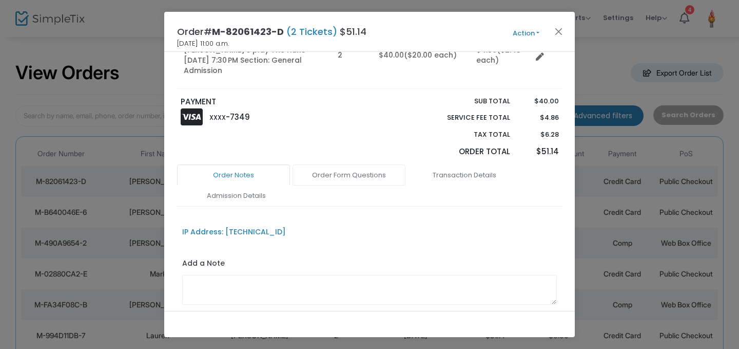 Image resolution: width=739 pixels, height=349 pixels. What do you see at coordinates (422, 55) in the screenshot?
I see `td: $40.00` at bounding box center [422, 55].